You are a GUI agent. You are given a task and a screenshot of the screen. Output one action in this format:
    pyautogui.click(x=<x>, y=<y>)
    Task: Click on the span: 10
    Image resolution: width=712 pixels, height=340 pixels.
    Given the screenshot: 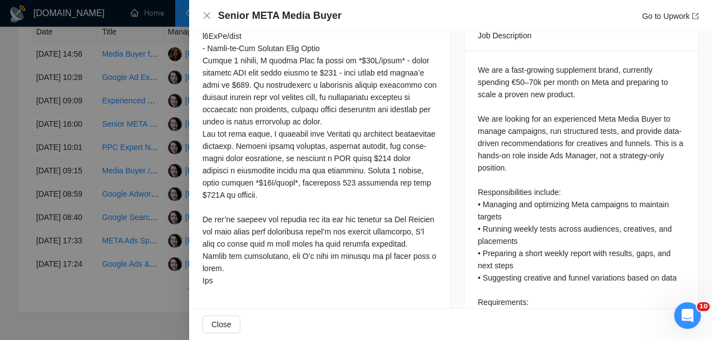 What is the action you would take?
    pyautogui.click(x=703, y=307)
    